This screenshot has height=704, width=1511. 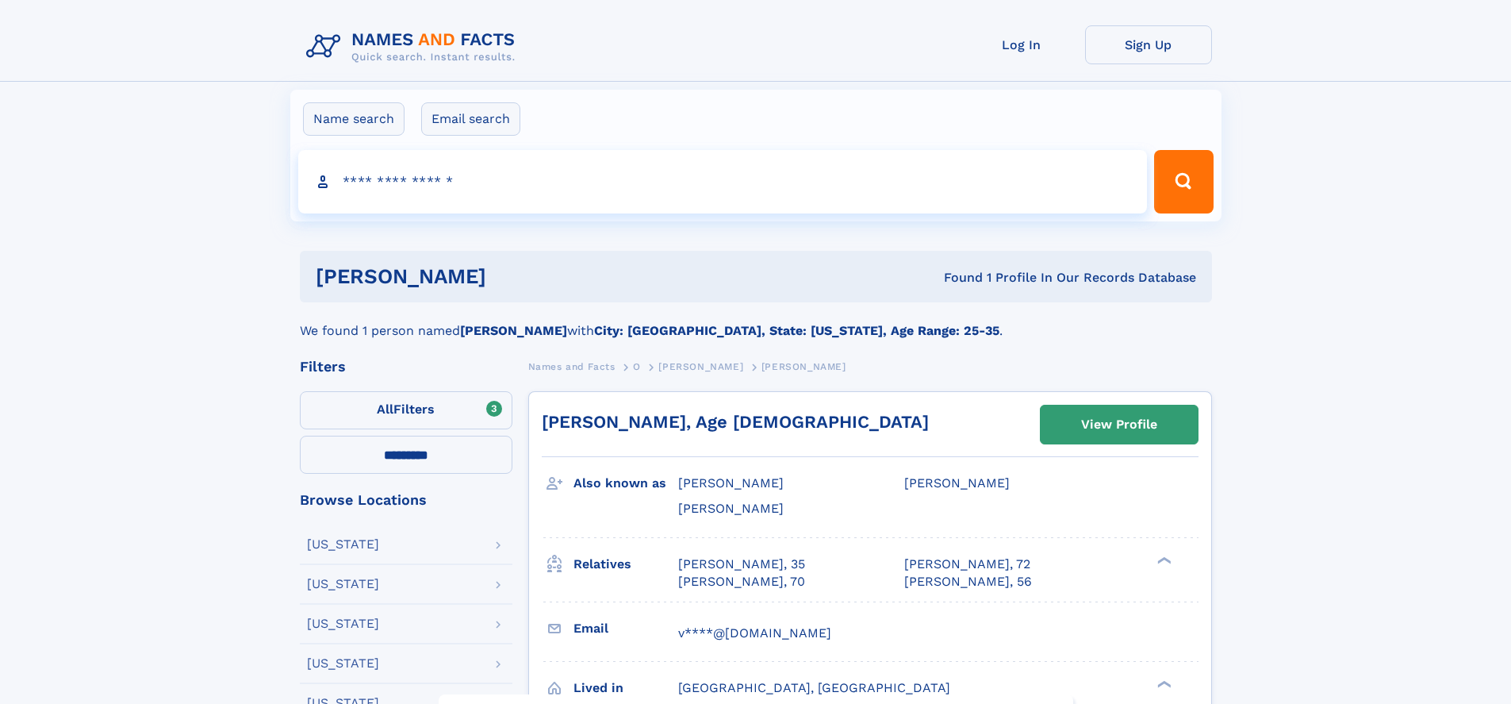 What do you see at coordinates (406, 410) in the screenshot?
I see `label: Filters` at bounding box center [406, 410].